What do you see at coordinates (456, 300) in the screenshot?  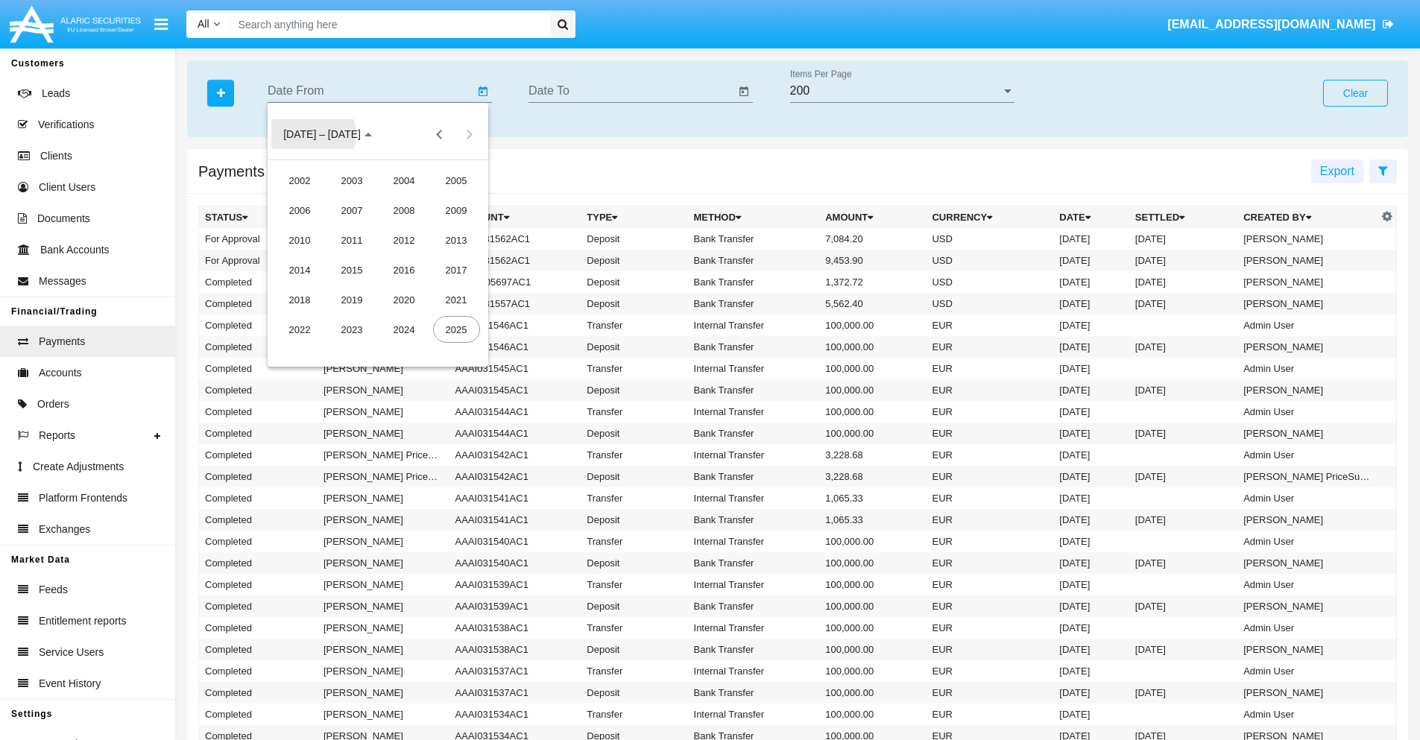 I see `td: 2021` at bounding box center [456, 300].